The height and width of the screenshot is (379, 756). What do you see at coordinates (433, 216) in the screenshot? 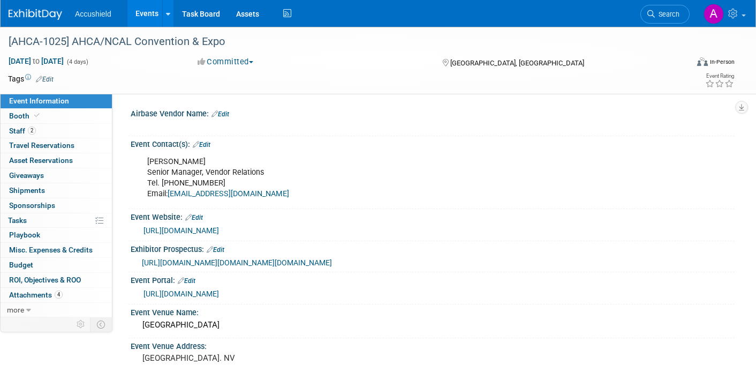
I see `div: Event Website:` at bounding box center [433, 216].